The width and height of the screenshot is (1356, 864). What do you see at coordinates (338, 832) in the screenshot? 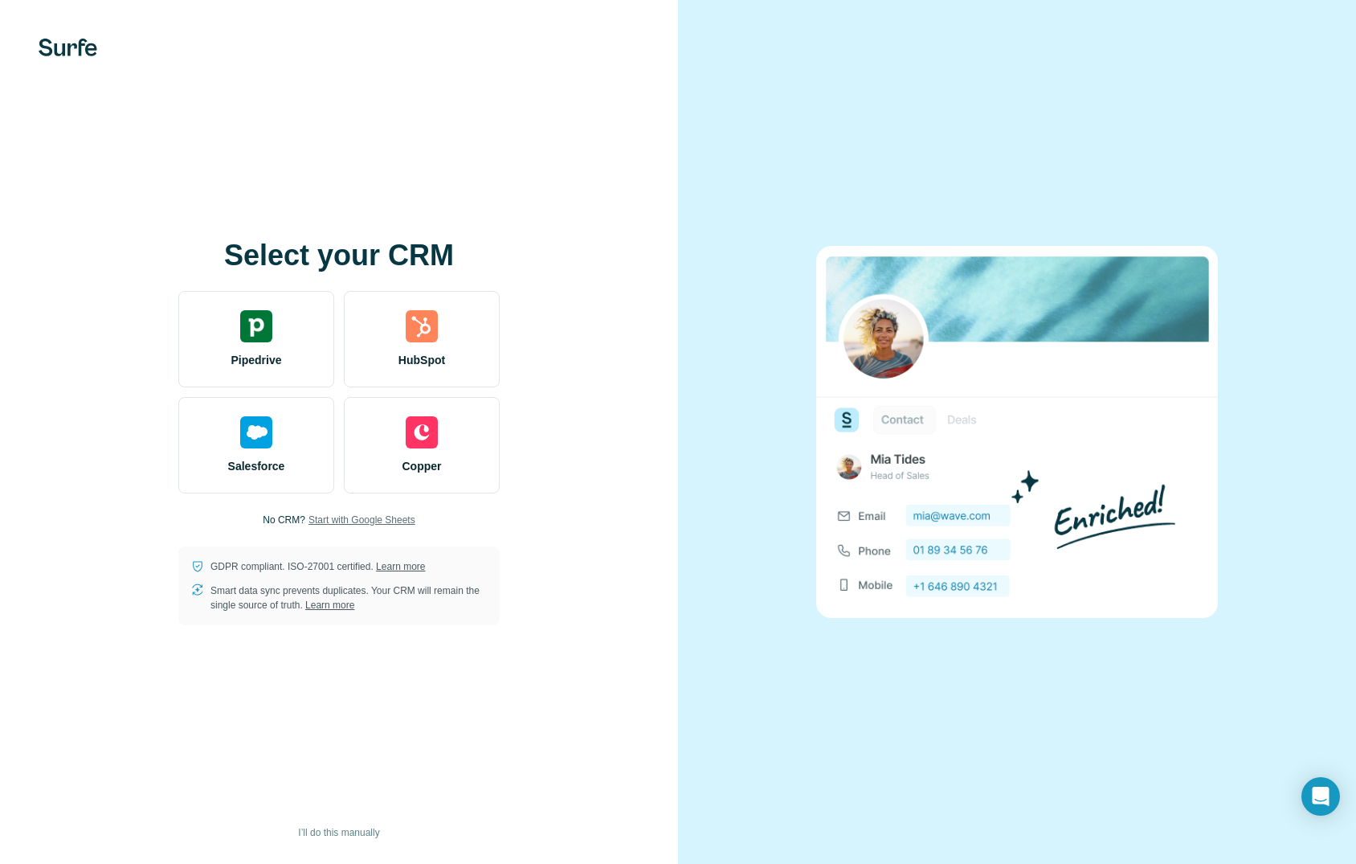
I see `span: I’ll do this manually` at bounding box center [338, 832].